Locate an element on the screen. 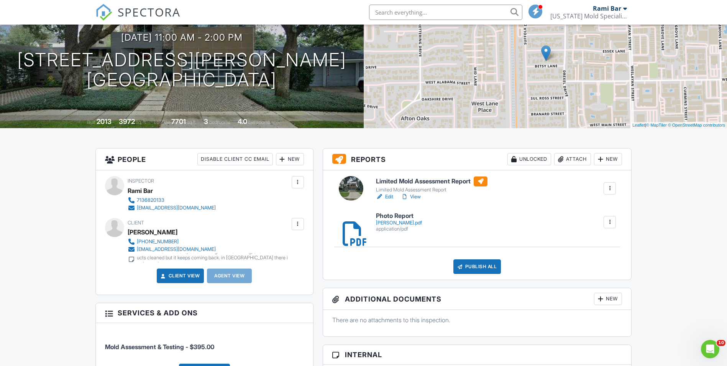 This screenshot has height=366, width=727. div: Disable Client CC Email is located at coordinates (235, 159).